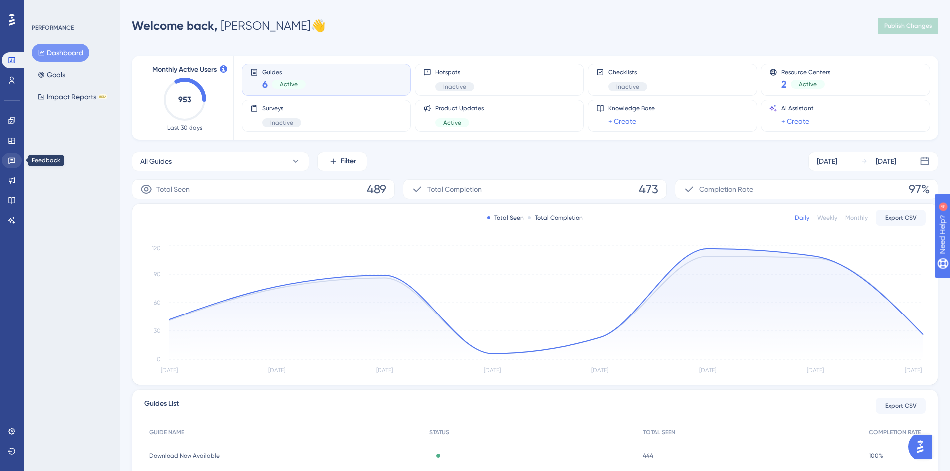  I want to click on span: 100%, so click(876, 456).